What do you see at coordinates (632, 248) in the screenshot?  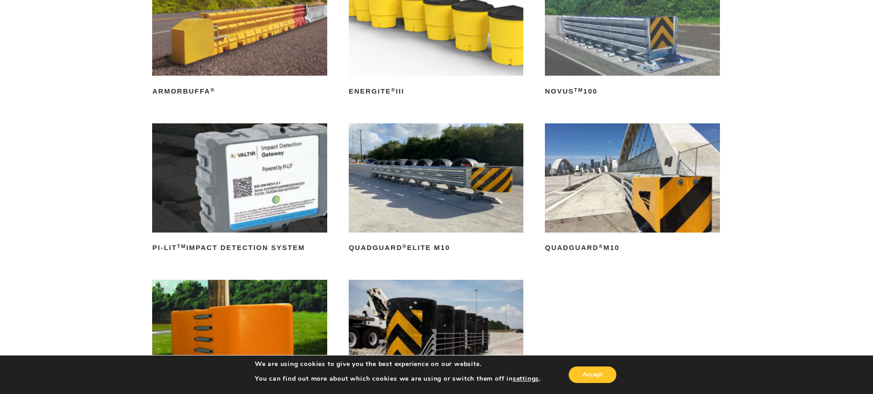 I see `h2: QuadGuard M10` at bounding box center [632, 248].